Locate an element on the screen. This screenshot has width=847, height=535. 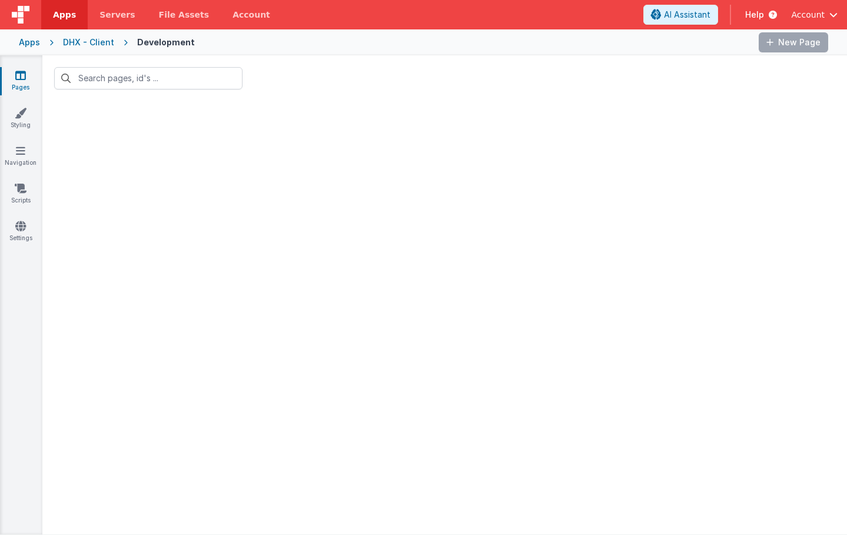
button: Account is located at coordinates (814, 15).